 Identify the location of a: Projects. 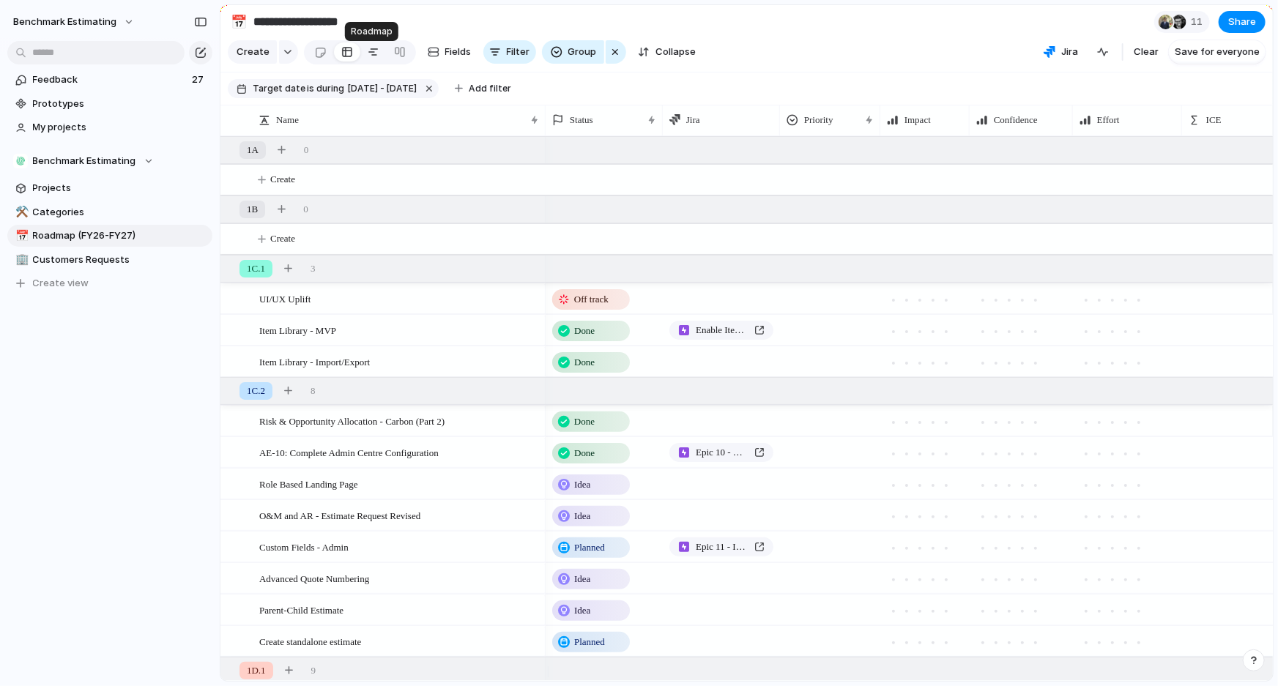
(110, 188).